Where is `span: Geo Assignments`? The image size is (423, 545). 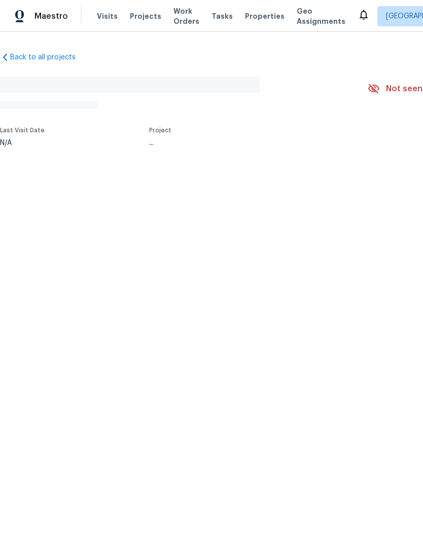 span: Geo Assignments is located at coordinates (321, 16).